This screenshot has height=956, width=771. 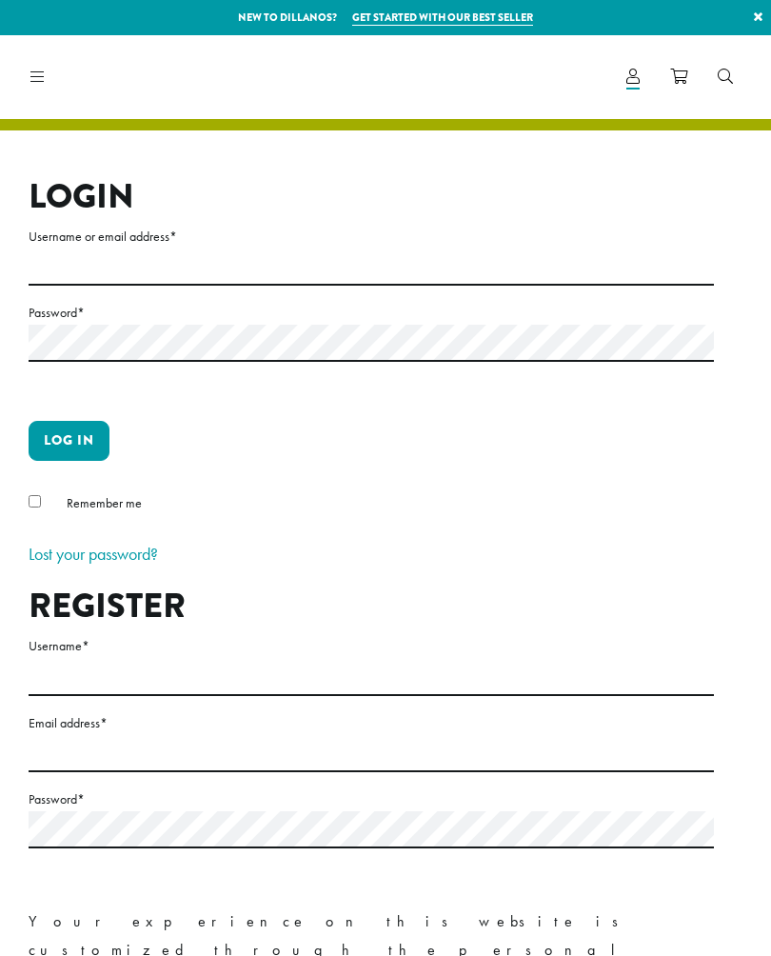 I want to click on h2: Register, so click(x=371, y=606).